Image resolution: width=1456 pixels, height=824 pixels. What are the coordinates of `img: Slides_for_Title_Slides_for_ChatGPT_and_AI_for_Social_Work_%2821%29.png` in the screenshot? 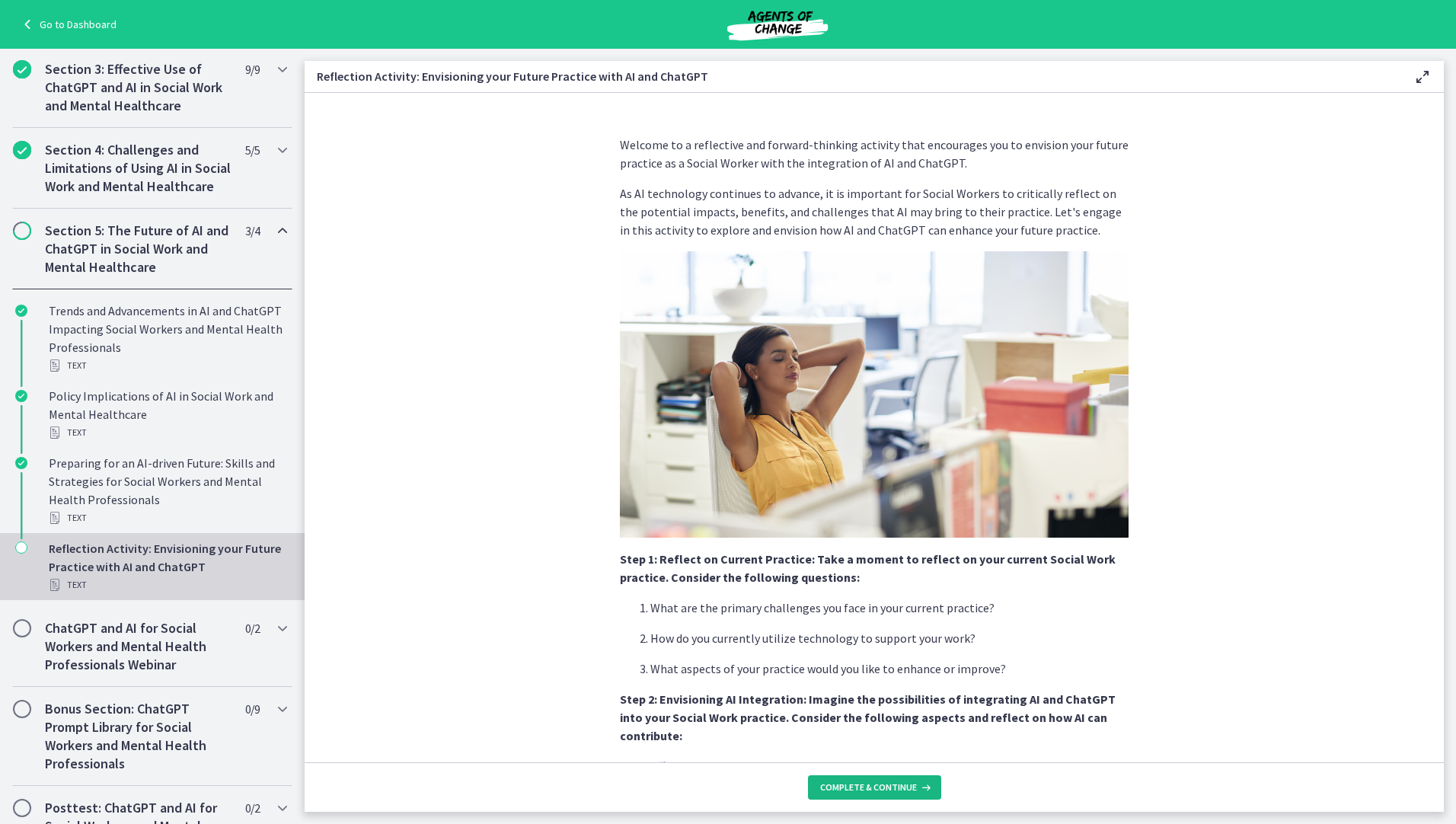 It's located at (874, 394).